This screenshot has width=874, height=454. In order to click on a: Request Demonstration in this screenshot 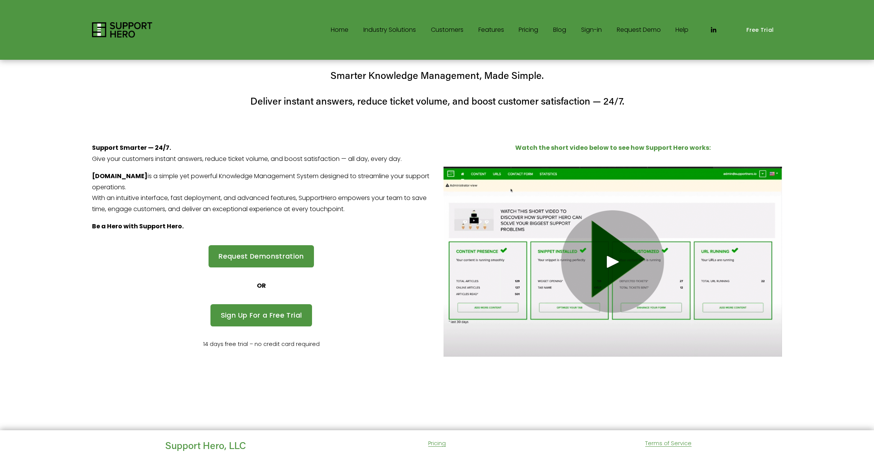, I will do `click(261, 257)`.